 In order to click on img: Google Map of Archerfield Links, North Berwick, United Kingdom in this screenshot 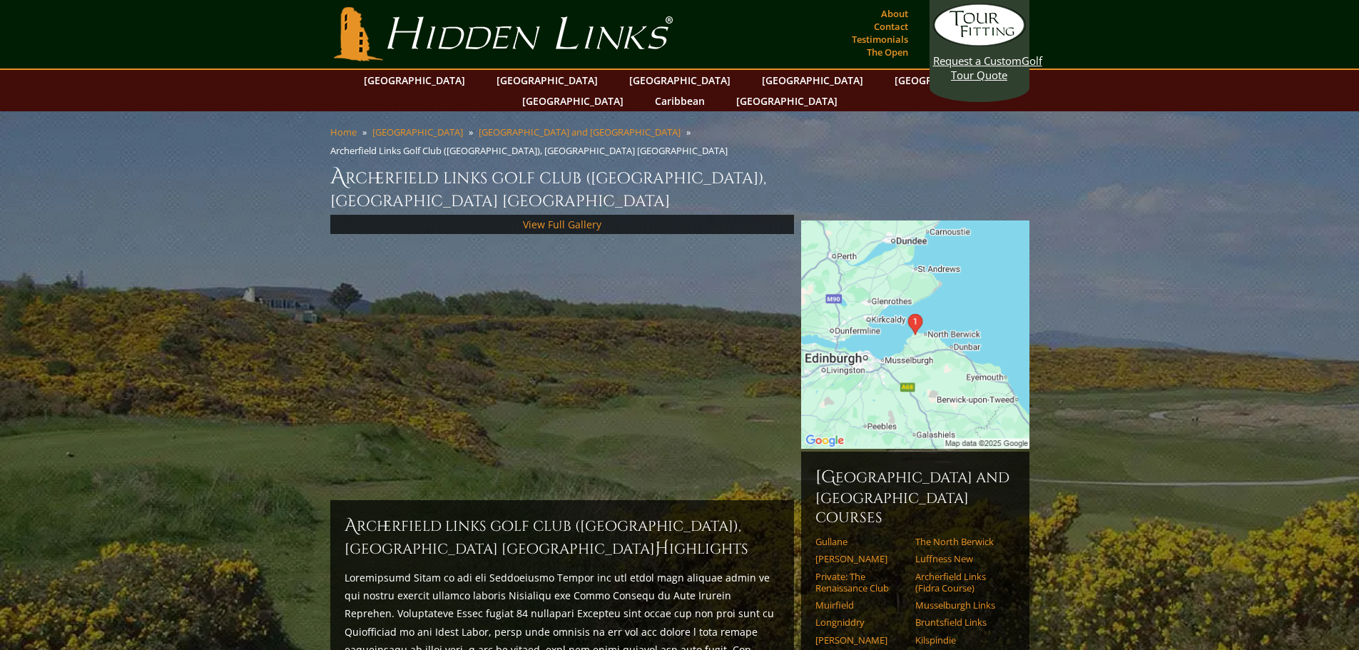, I will do `click(915, 335)`.